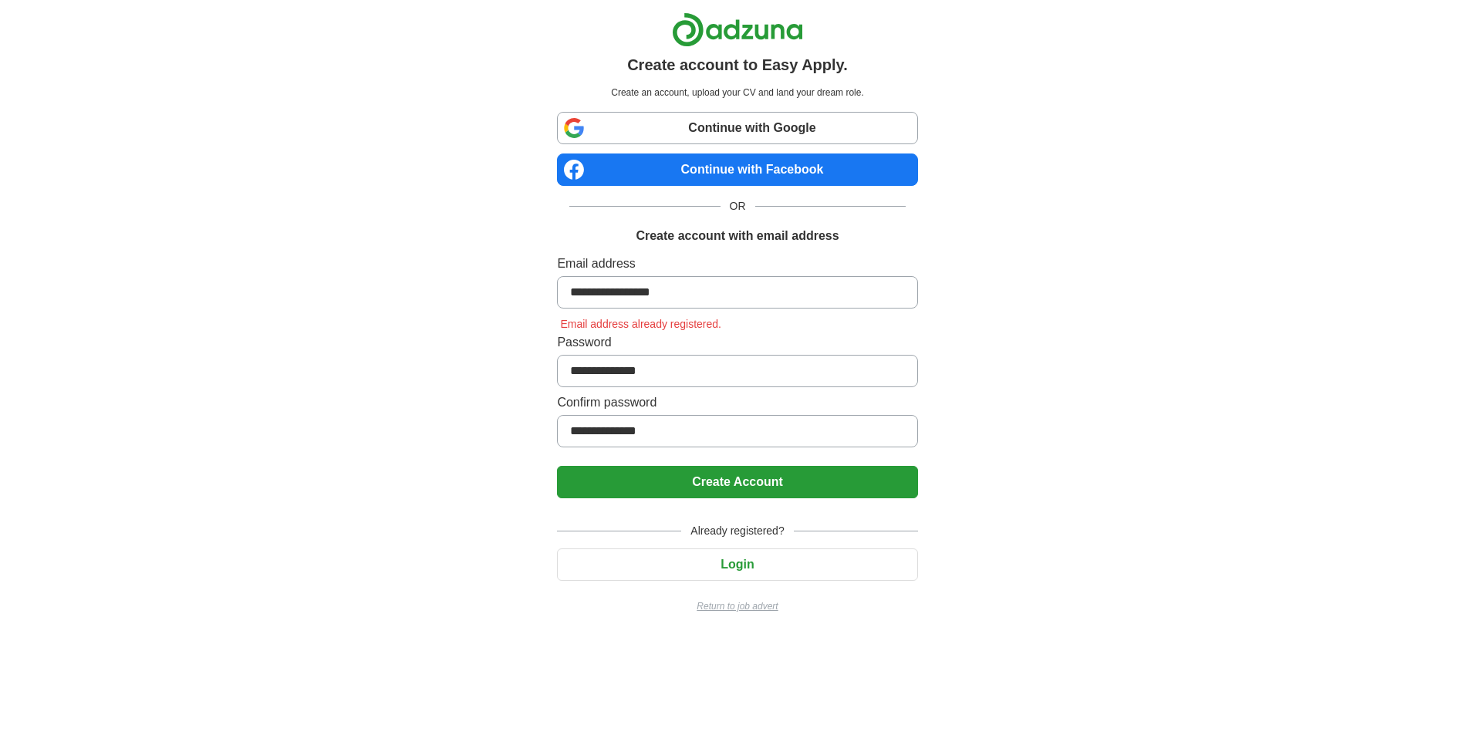  Describe the element at coordinates (737, 482) in the screenshot. I see `button: Create Account` at that location.